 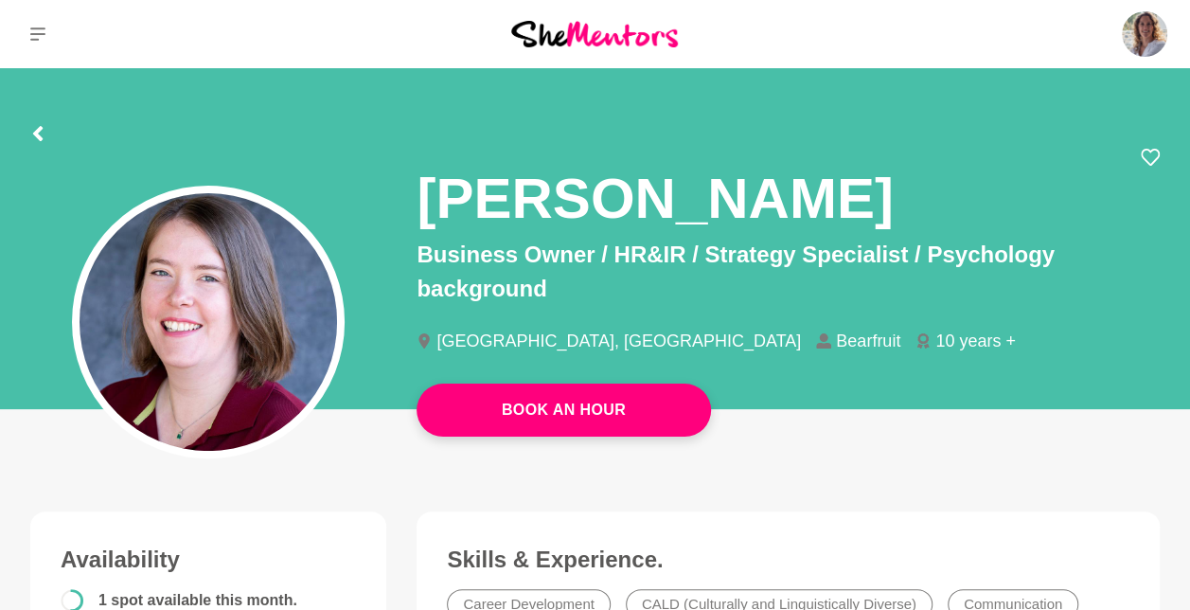 What do you see at coordinates (1145, 34) in the screenshot?
I see `img: Rafa Tadielo` at bounding box center [1145, 34].